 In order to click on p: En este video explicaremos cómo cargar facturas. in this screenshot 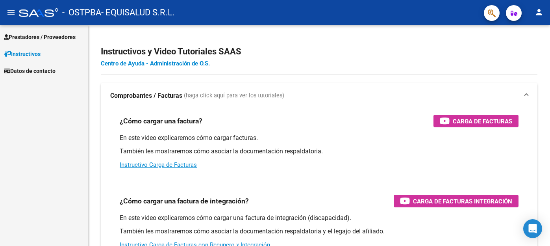, I will do `click(319, 138)`.